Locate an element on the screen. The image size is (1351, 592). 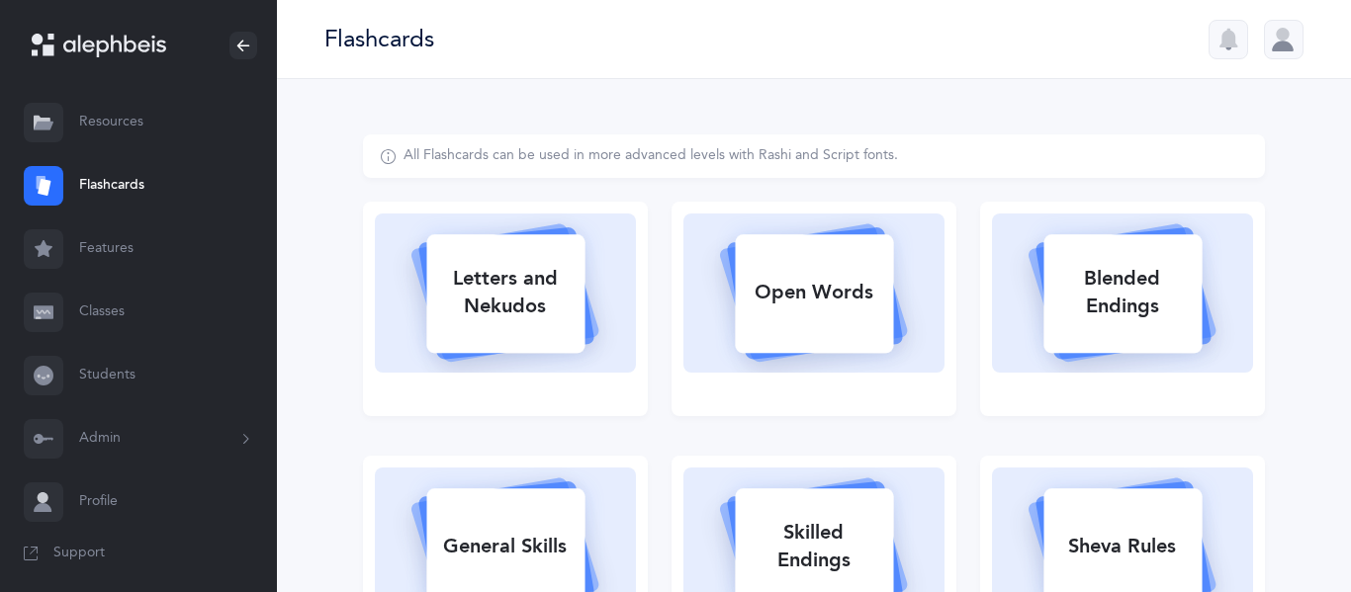
div: Blended Endings is located at coordinates (1123, 293).